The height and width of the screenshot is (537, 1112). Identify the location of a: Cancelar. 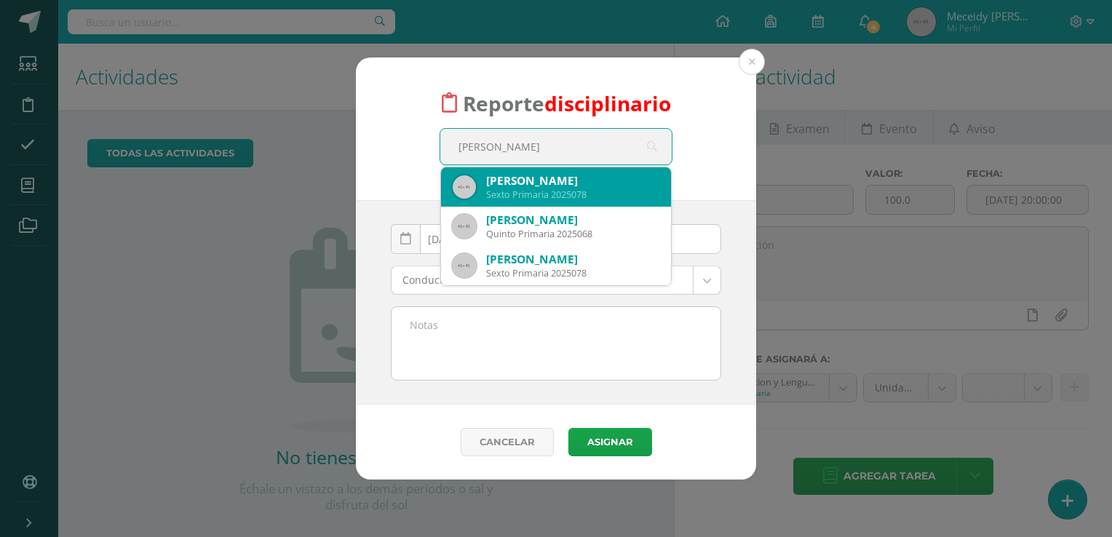
(507, 442).